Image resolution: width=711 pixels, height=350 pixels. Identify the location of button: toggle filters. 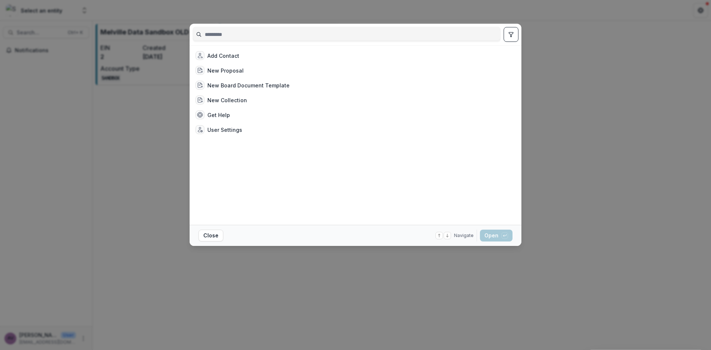
(511, 34).